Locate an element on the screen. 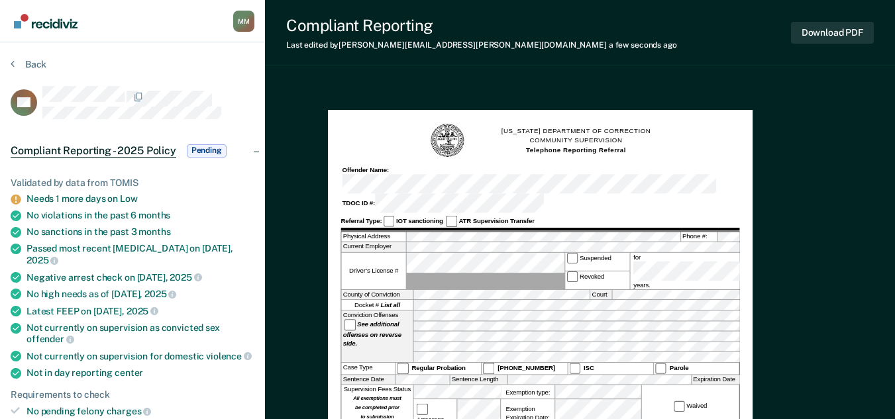  span: Pending is located at coordinates (207, 151).